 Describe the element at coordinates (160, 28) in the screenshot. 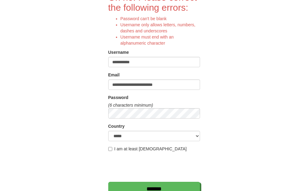

I see `li: Username only allows letters, numbers, dashes and underscores` at that location.